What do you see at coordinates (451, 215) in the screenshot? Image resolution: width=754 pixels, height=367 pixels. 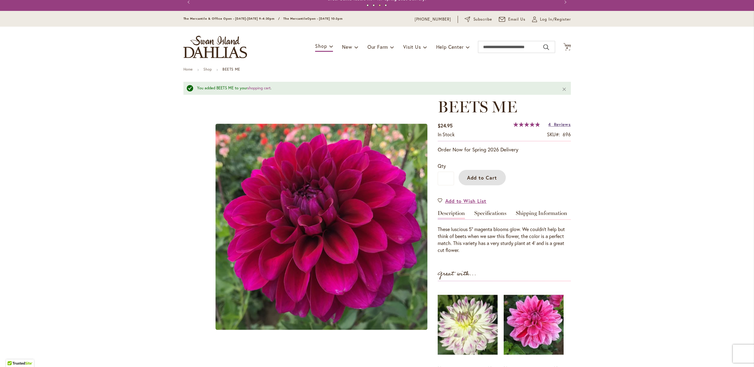 I see `a: Description` at bounding box center [451, 215].